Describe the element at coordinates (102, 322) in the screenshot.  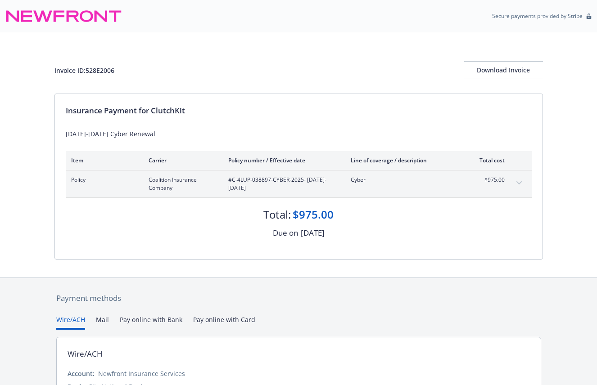
I see `button: Mail` at that location.